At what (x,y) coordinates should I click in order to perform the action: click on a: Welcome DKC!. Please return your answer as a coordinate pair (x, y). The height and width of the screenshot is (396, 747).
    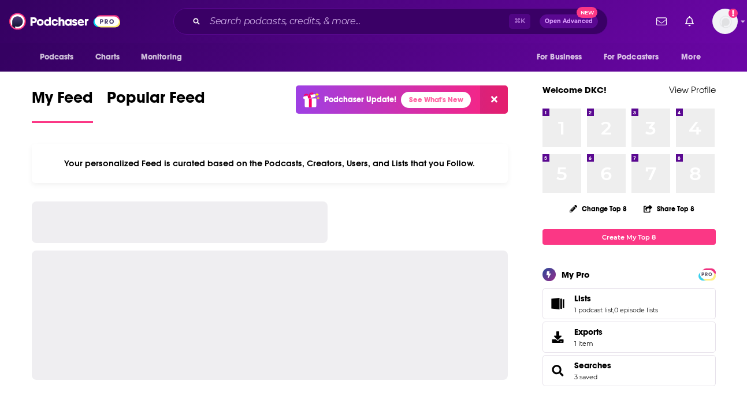
    Looking at the image, I should click on (574, 89).